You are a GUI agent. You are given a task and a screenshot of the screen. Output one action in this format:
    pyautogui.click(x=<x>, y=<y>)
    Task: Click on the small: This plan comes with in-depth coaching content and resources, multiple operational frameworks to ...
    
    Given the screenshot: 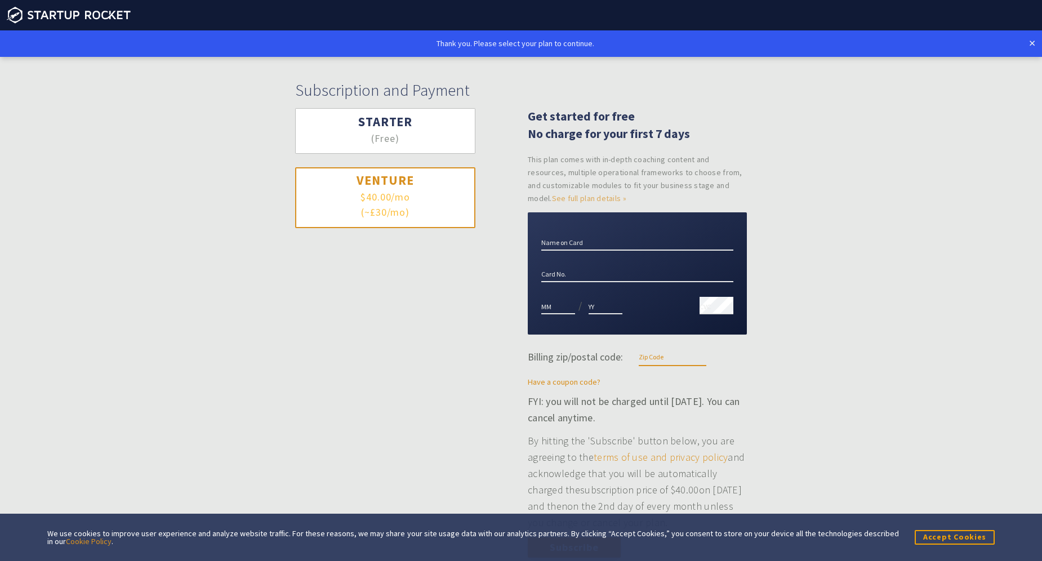 What is the action you would take?
    pyautogui.click(x=637, y=179)
    